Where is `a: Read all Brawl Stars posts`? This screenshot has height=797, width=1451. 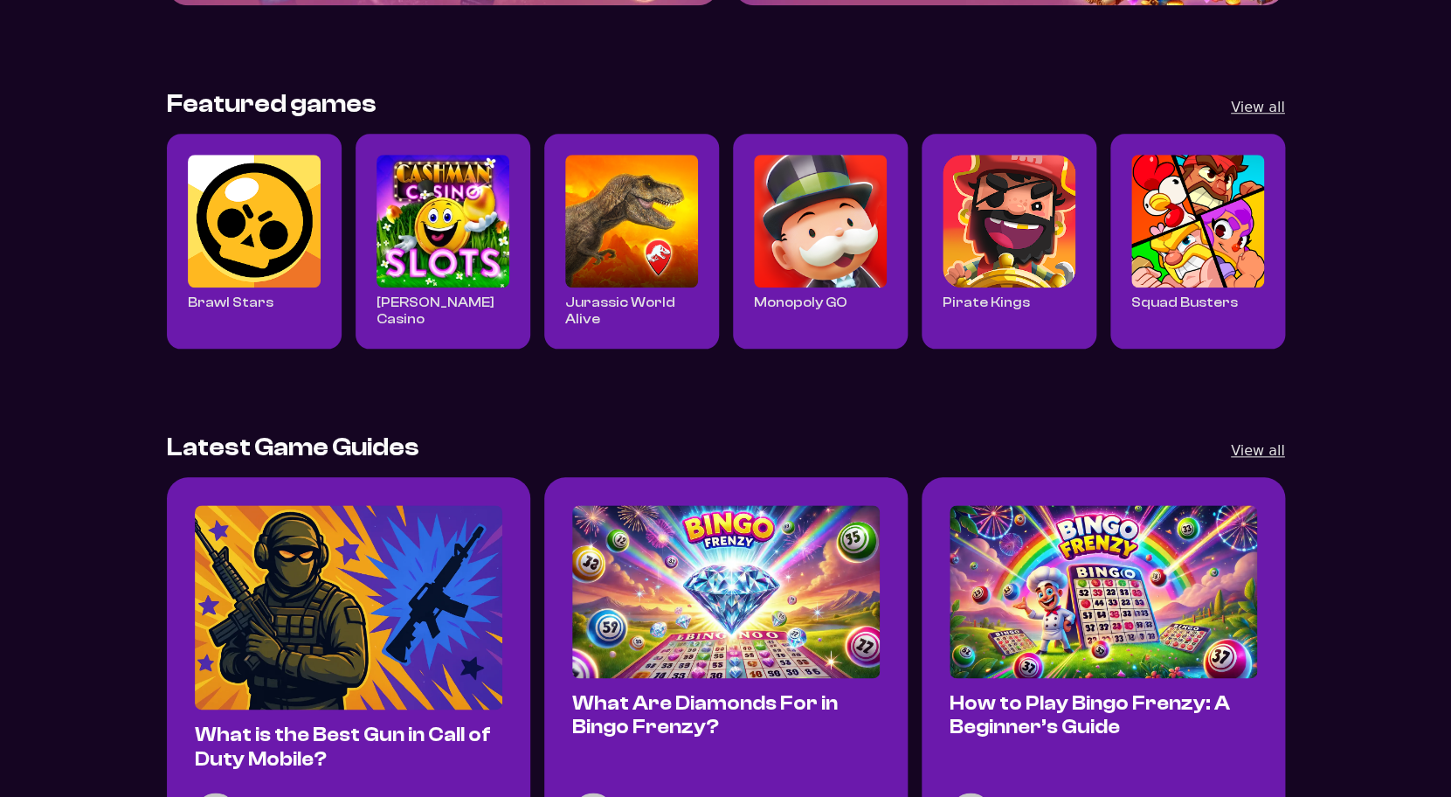
a: Read all Brawl Stars posts is located at coordinates (254, 221).